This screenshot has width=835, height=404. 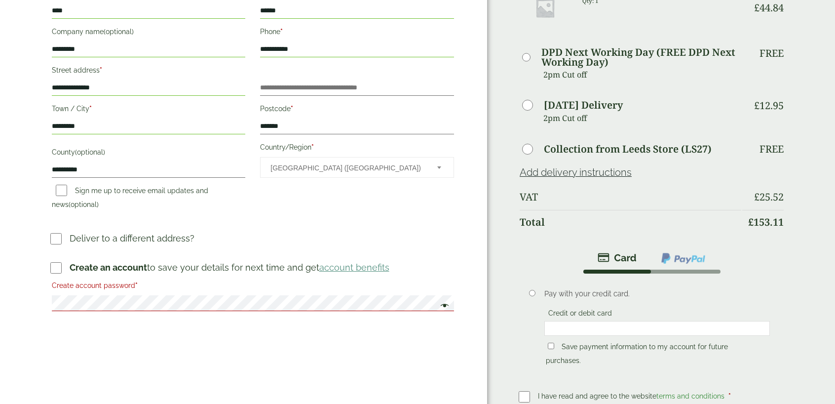 I want to click on a: terms and conditions, so click(x=690, y=396).